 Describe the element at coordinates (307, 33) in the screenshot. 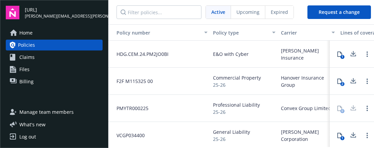

I see `button: Carrier` at that location.